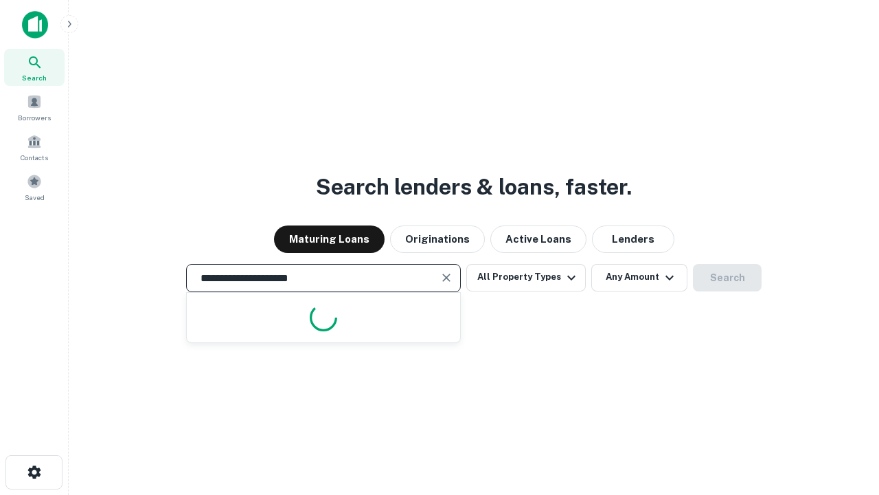 This screenshot has width=879, height=495. I want to click on img: capitalize-icon.png, so click(35, 25).